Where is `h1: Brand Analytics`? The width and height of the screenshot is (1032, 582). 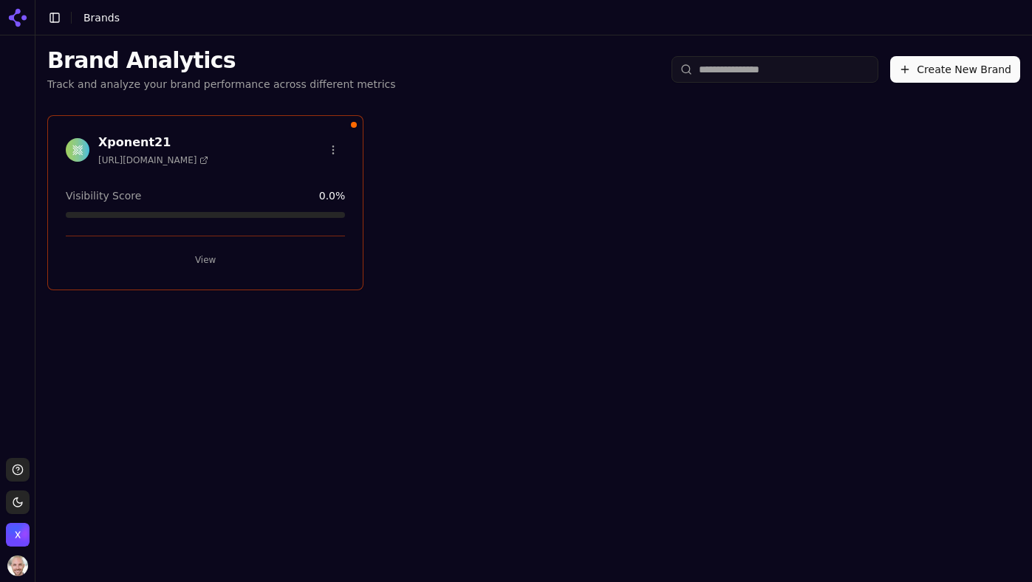 h1: Brand Analytics is located at coordinates (222, 61).